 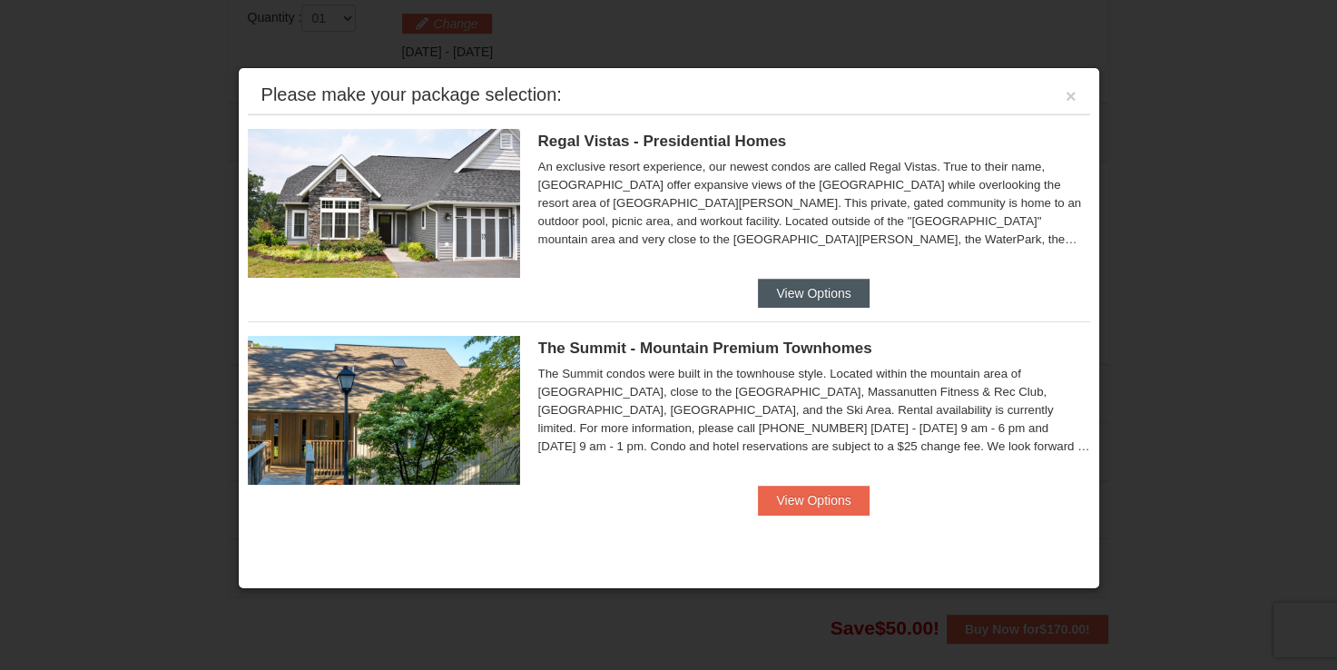 What do you see at coordinates (663, 141) in the screenshot?
I see `span: Regal Vistas - Presidential Homes` at bounding box center [663, 141].